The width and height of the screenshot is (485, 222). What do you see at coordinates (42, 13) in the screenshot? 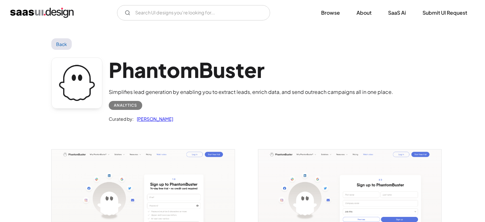
I see `a: home` at bounding box center [42, 13].